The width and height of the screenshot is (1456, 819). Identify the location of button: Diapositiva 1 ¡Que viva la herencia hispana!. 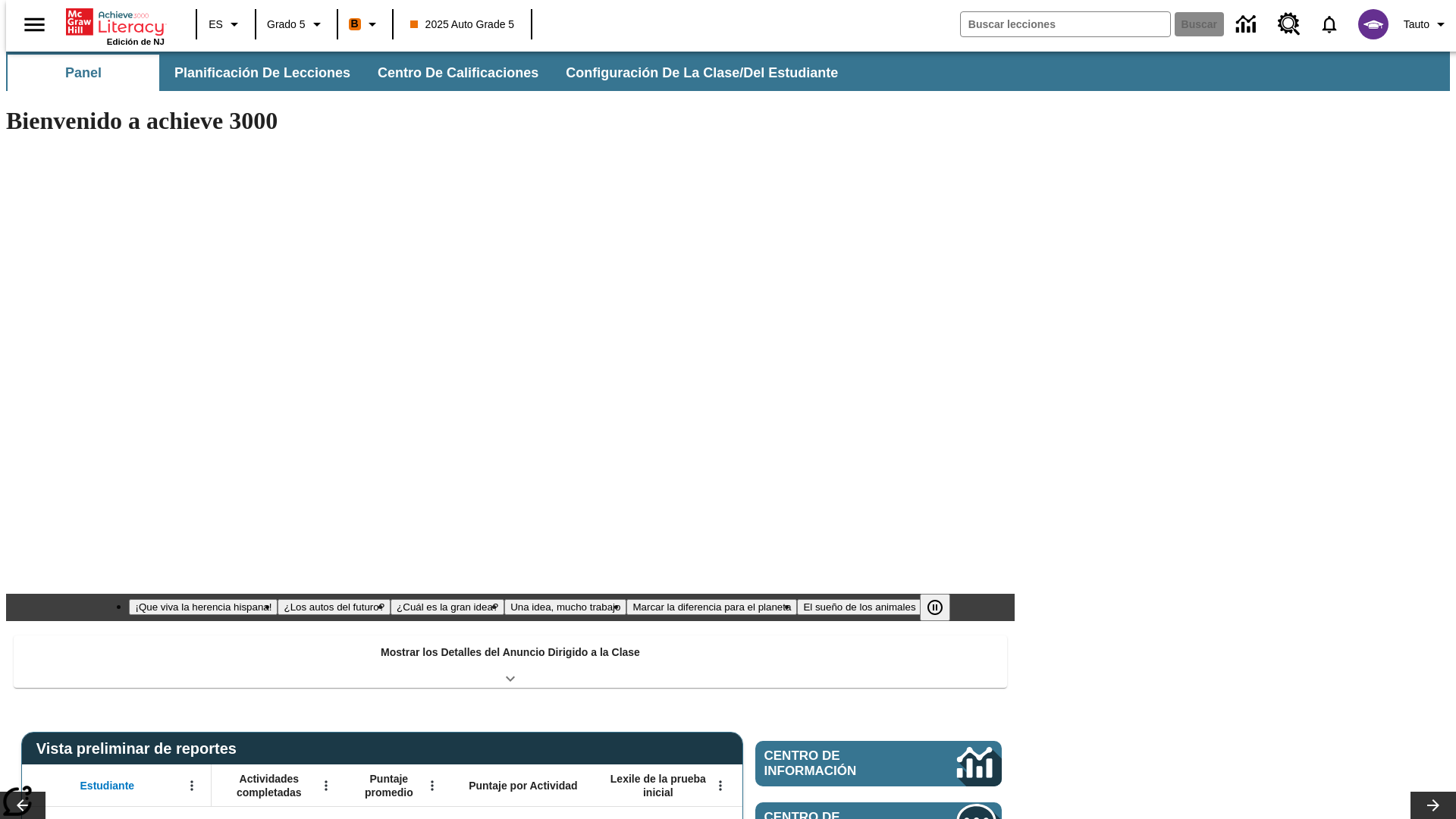
(204, 607).